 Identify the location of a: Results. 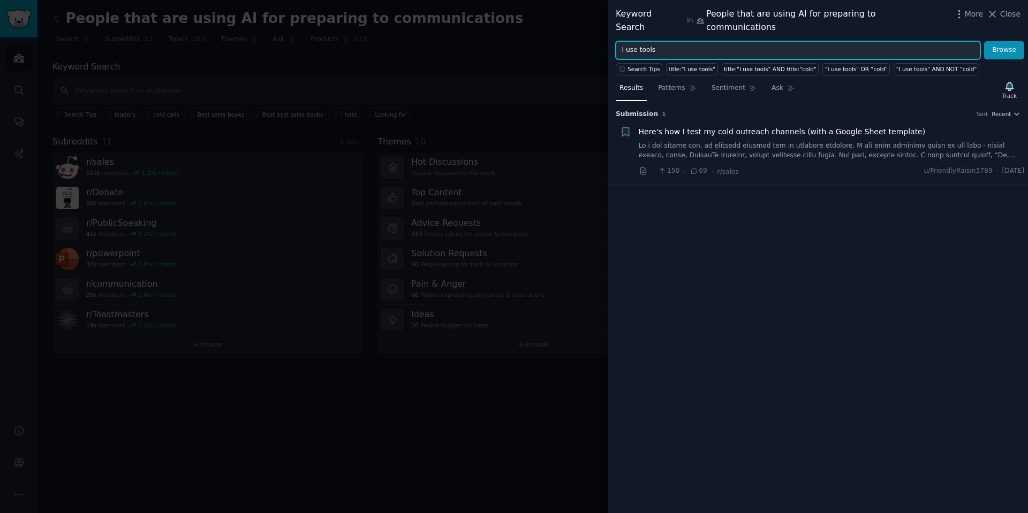
(631, 90).